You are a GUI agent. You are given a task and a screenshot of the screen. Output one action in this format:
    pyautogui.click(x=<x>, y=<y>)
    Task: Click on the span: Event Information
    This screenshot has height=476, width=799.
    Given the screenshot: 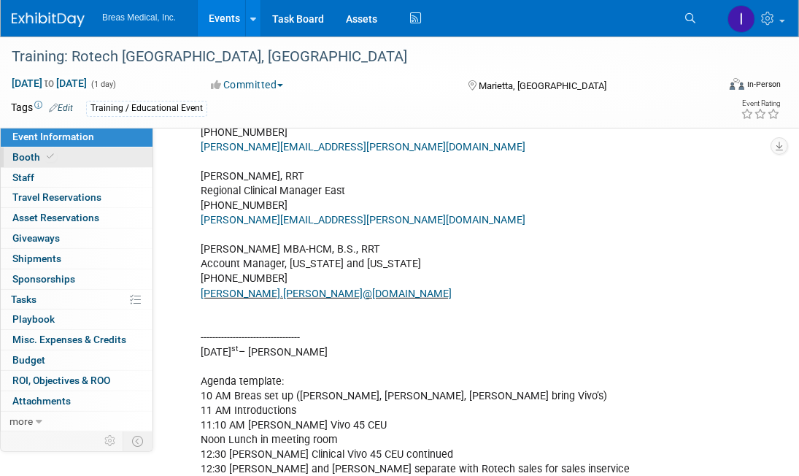 What is the action you would take?
    pyautogui.click(x=53, y=136)
    